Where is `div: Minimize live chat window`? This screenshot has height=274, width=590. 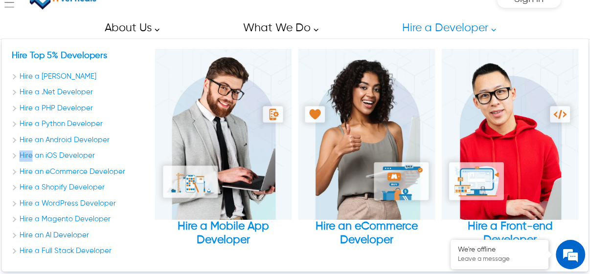
div: Minimize live chat window is located at coordinates (172, 17).